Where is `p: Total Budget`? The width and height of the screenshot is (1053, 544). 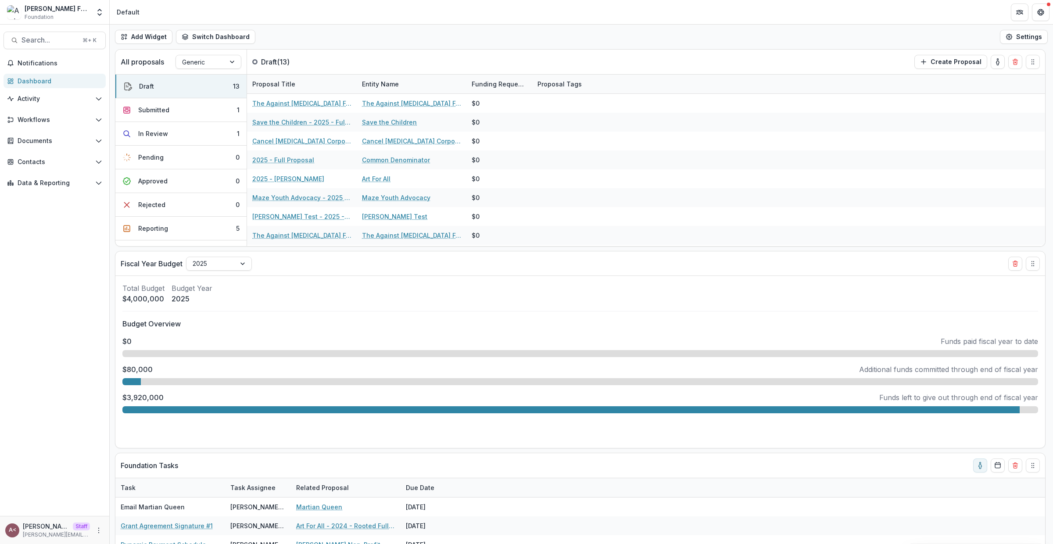
p: Total Budget is located at coordinates (143, 288).